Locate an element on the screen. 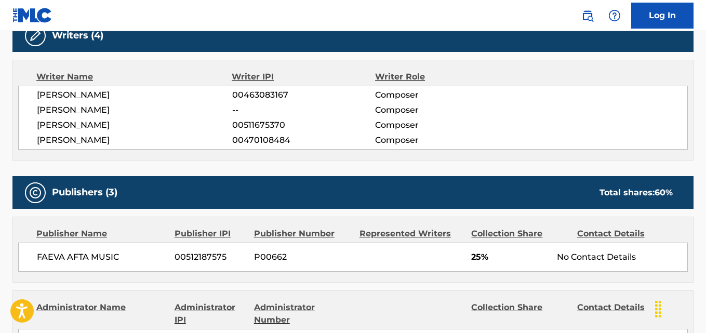  span: 00463083167 is located at coordinates (303, 95).